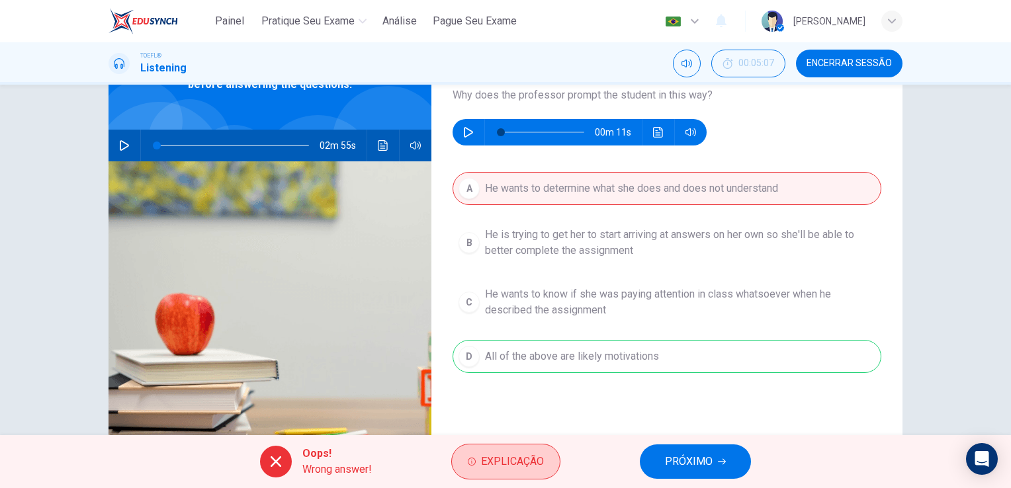  What do you see at coordinates (337, 470) in the screenshot?
I see `span: Wrong answer!` at bounding box center [337, 470].